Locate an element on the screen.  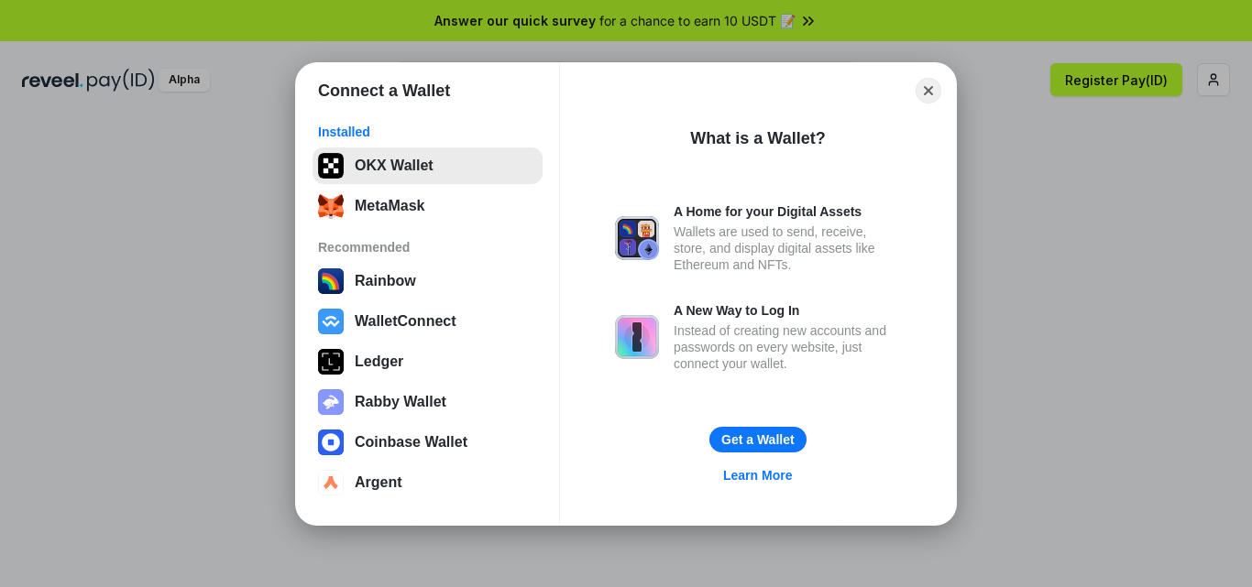
img: svg+xml;base64,PHN2ZyB3aWR0aD0iMzUiIGhlaWdodD0iMzQiIHZpZXdCb3g9IjAgMCAzNSAzNCIgZmlsbD0ibm9uZSIgeG... is located at coordinates (331, 206).